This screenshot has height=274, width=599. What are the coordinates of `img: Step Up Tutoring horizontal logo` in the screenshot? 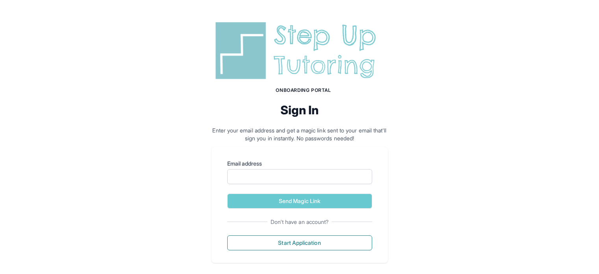 It's located at (300, 50).